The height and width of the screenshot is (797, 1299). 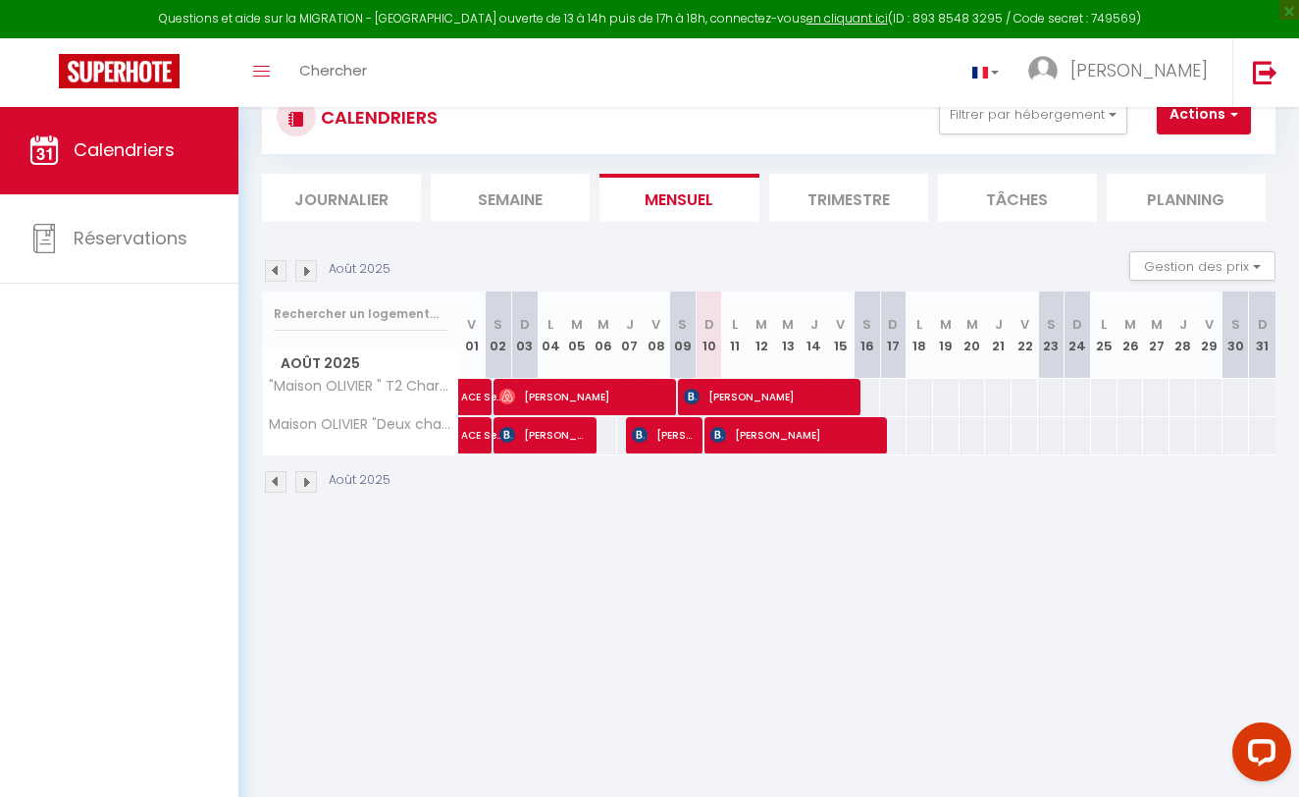 What do you see at coordinates (484, 387) in the screenshot?
I see `span: ACE Senol acenan` at bounding box center [484, 387].